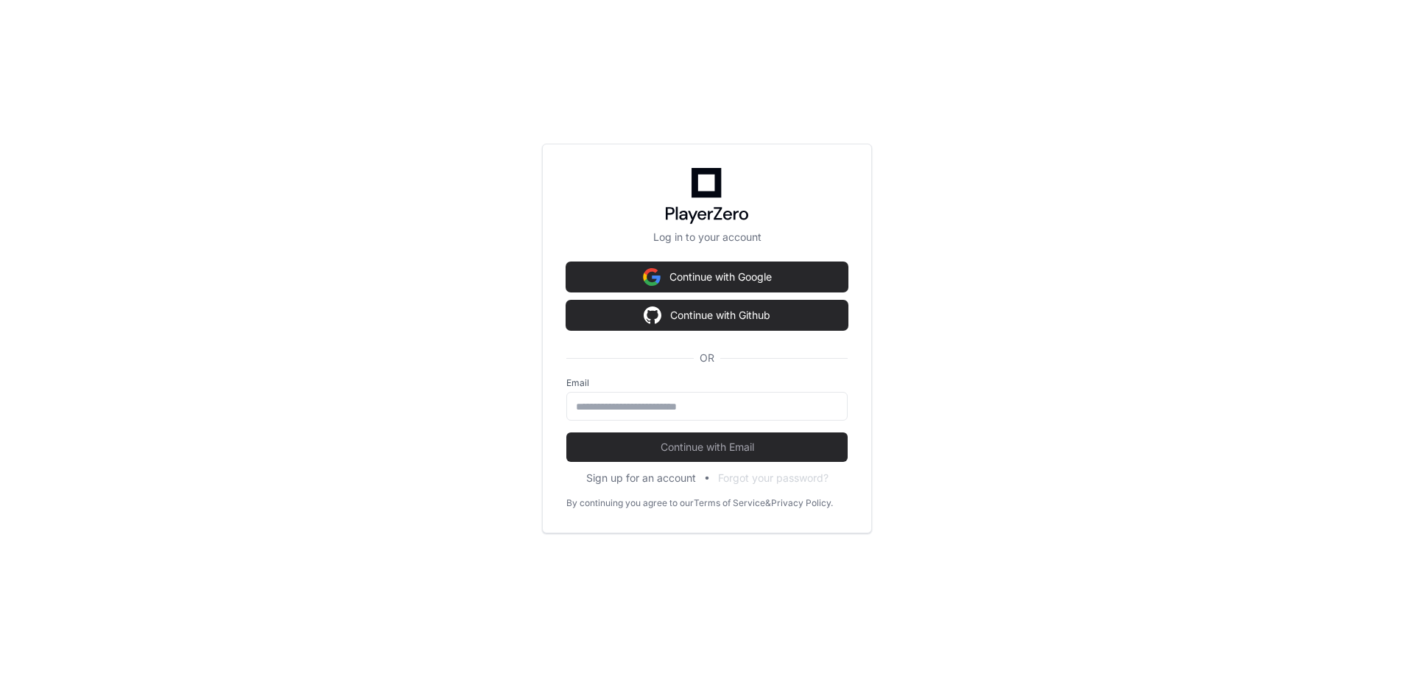  Describe the element at coordinates (707, 277) in the screenshot. I see `button: Continue with Google` at that location.